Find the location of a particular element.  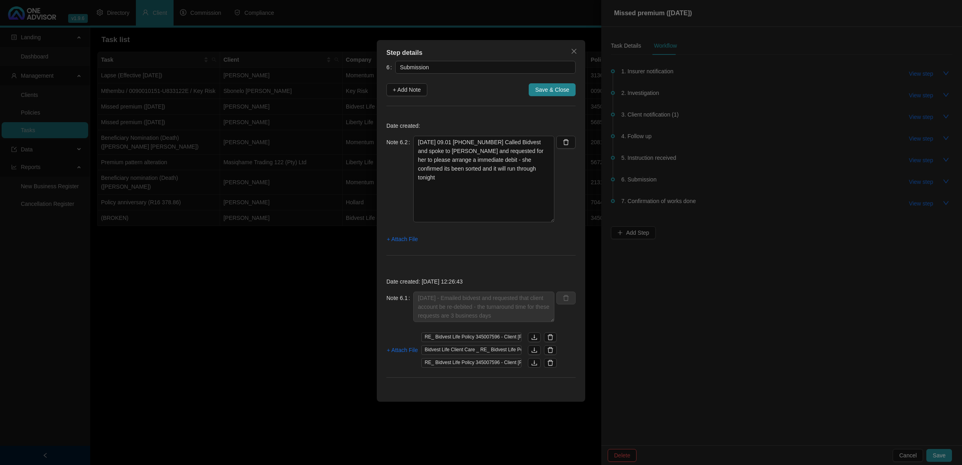

button: + Add Note is located at coordinates (407, 90).